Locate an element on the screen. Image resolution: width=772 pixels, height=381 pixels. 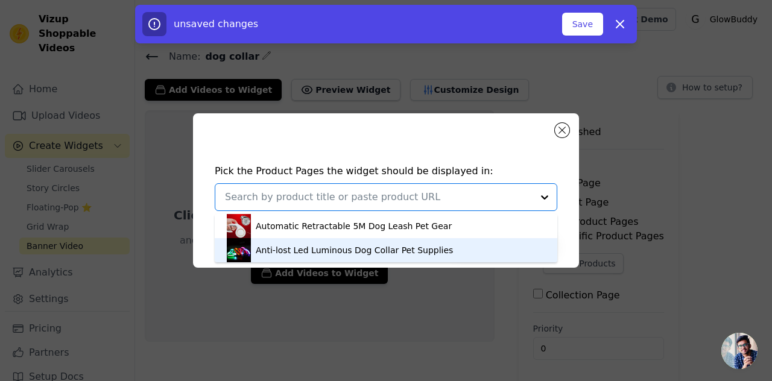
span: unsaved changes is located at coordinates (216, 24).